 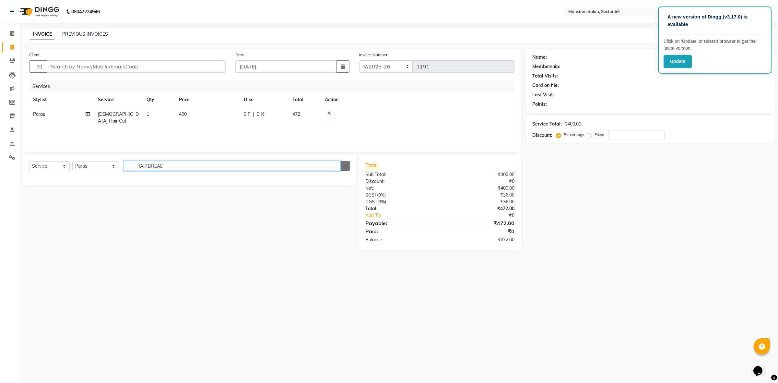 I want to click on th: Price, so click(x=207, y=100).